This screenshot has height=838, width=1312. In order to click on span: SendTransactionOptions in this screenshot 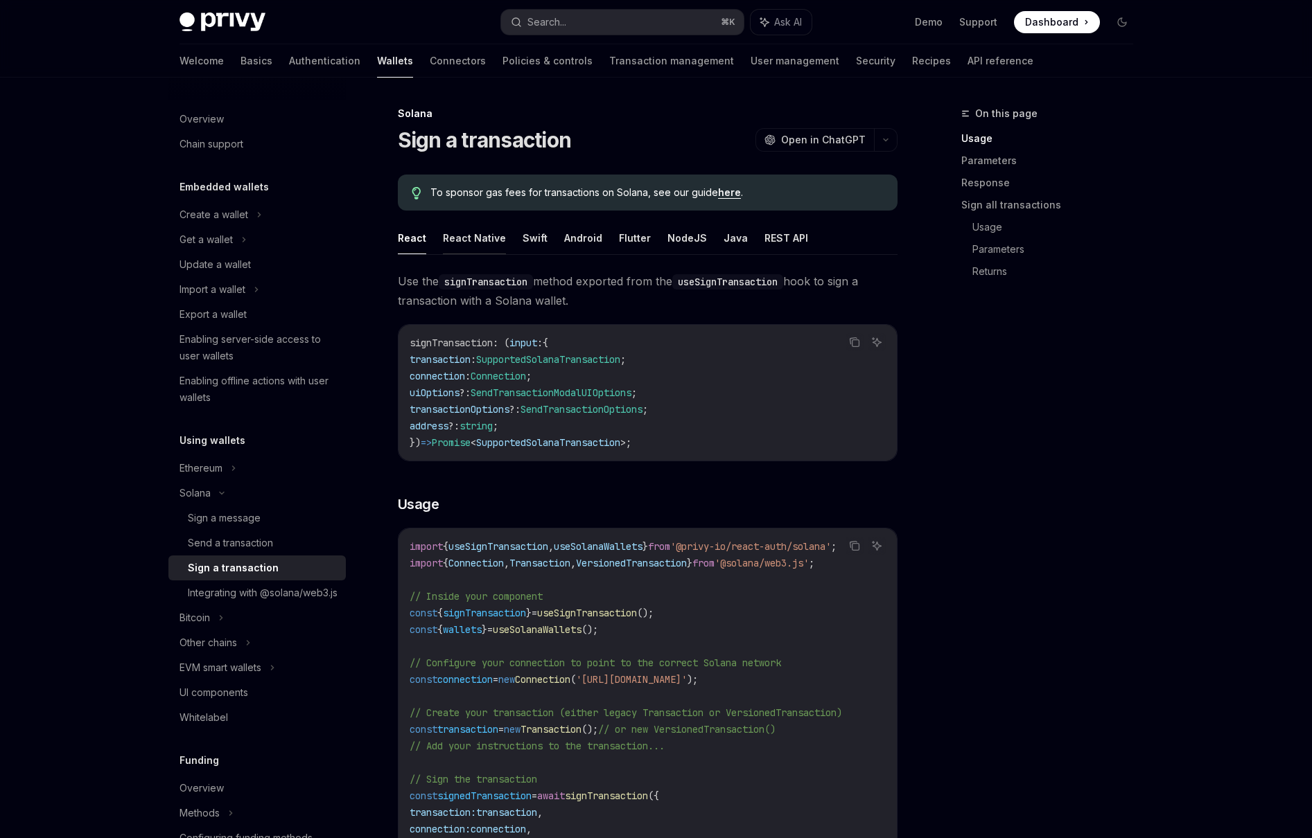, I will do `click(581, 410)`.